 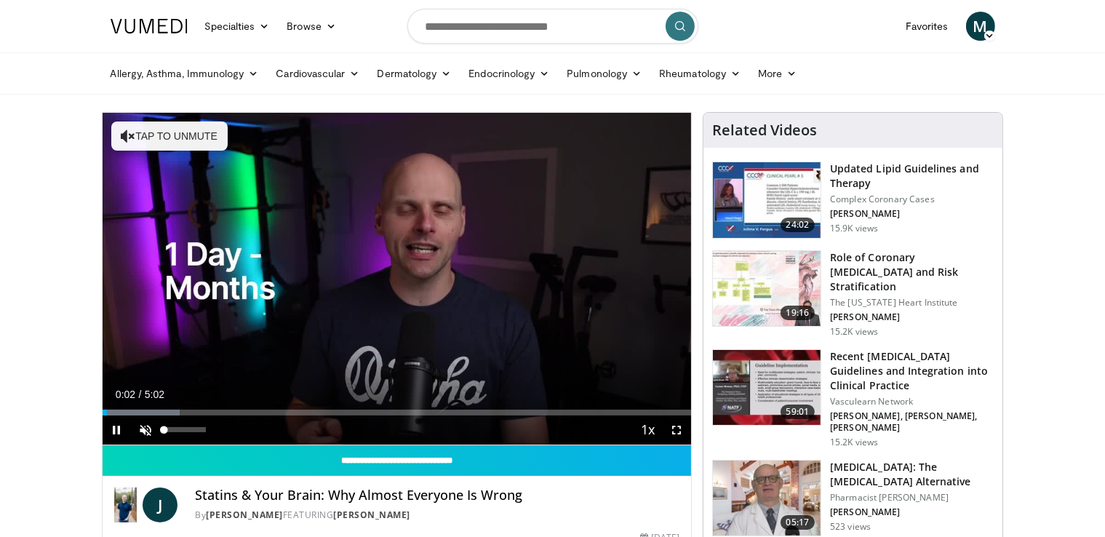 What do you see at coordinates (553, 26) in the screenshot?
I see `input: Search topics, interventions` at bounding box center [553, 26].